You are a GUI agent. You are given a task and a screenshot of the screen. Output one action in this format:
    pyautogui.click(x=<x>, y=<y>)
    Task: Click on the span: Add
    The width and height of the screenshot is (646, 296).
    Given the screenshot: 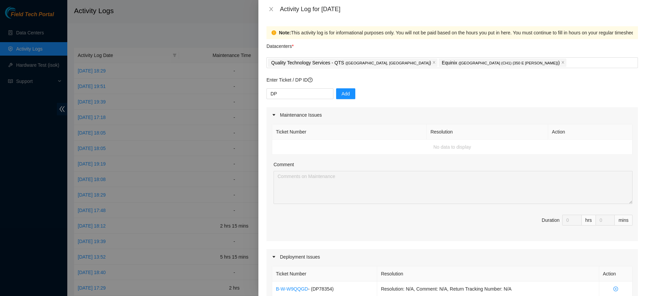 What is the action you would take?
    pyautogui.click(x=346, y=94)
    